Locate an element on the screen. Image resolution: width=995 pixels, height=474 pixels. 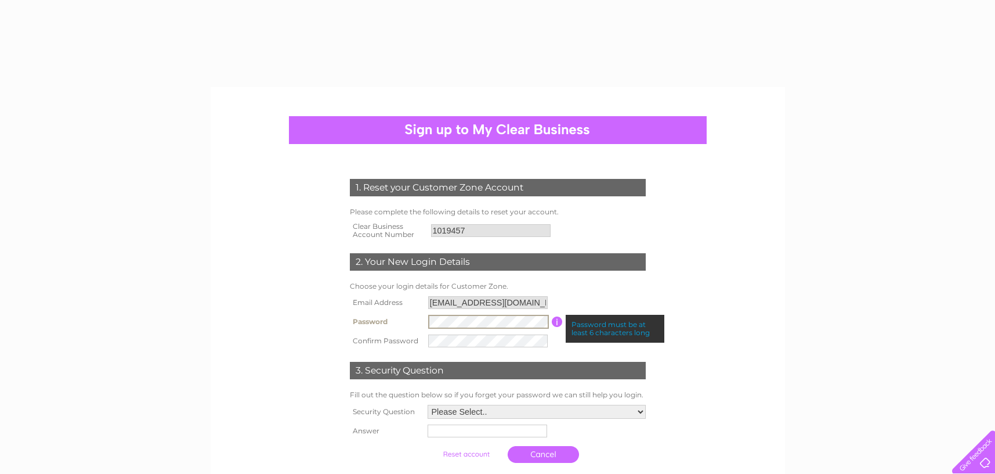
th: Clear Business Account Number is located at coordinates (388, 230).